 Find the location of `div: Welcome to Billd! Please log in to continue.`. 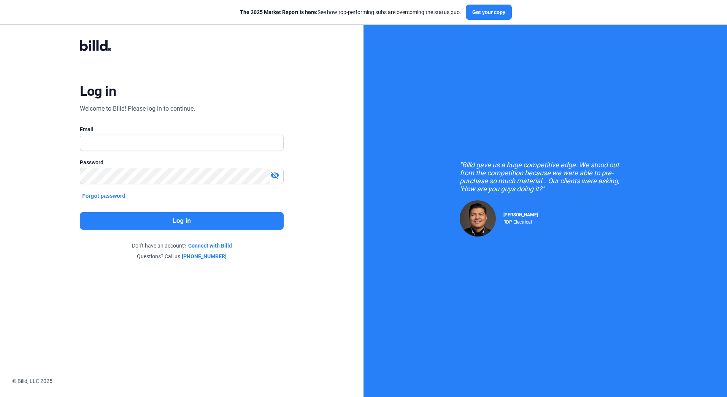

div: Welcome to Billd! Please log in to continue. is located at coordinates (137, 109).